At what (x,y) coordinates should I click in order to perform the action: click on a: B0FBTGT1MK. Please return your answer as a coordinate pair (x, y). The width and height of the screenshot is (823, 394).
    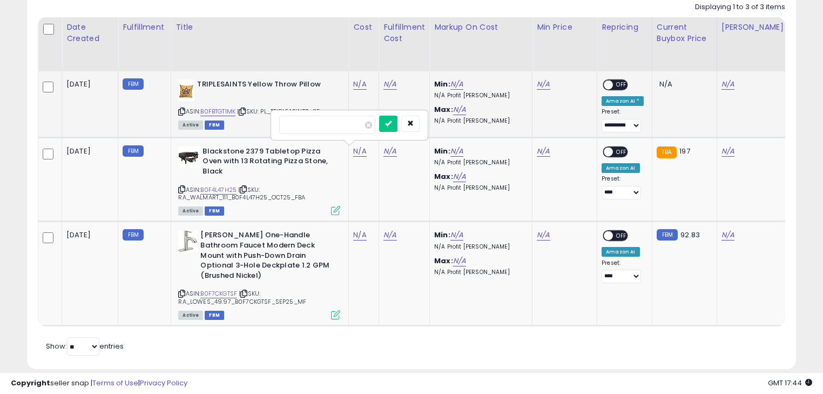
    Looking at the image, I should click on (218, 111).